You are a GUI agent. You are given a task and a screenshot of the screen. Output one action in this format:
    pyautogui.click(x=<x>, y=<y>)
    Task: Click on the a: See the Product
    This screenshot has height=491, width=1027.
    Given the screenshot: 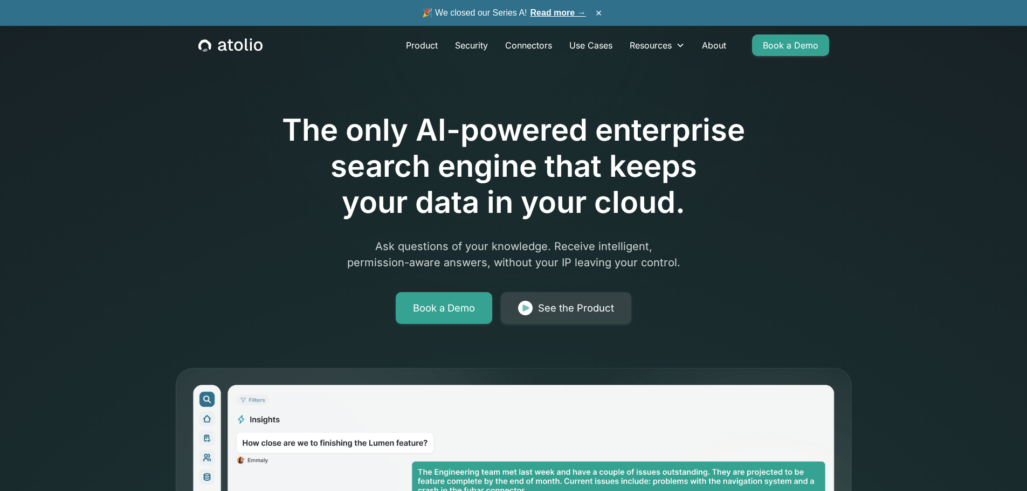 What is the action you would take?
    pyautogui.click(x=566, y=308)
    